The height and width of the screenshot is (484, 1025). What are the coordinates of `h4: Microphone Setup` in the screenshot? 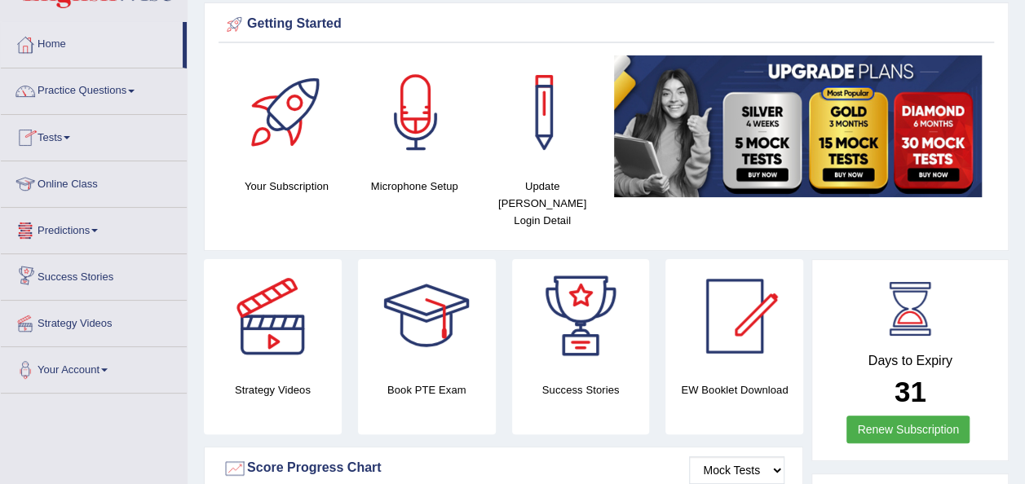 It's located at (414, 186).